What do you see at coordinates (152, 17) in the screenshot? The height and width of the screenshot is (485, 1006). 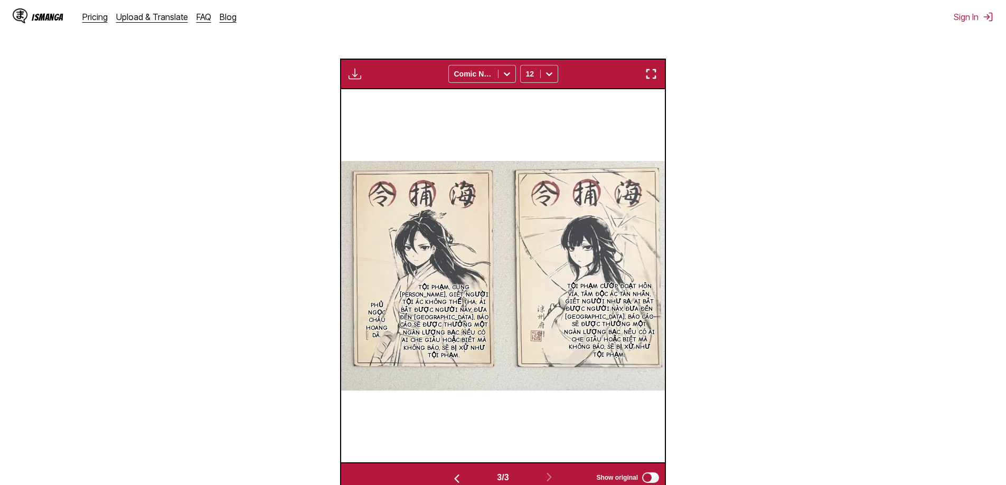 I see `a: Upload & Translate` at bounding box center [152, 17].